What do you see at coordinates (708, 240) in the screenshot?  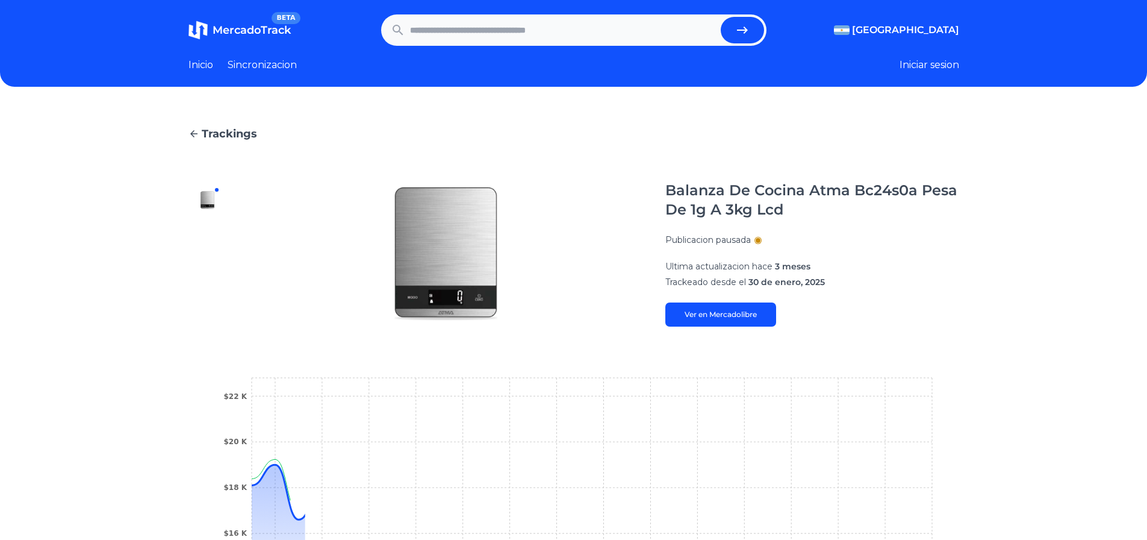 I see `p: Publicacion pausada` at bounding box center [708, 240].